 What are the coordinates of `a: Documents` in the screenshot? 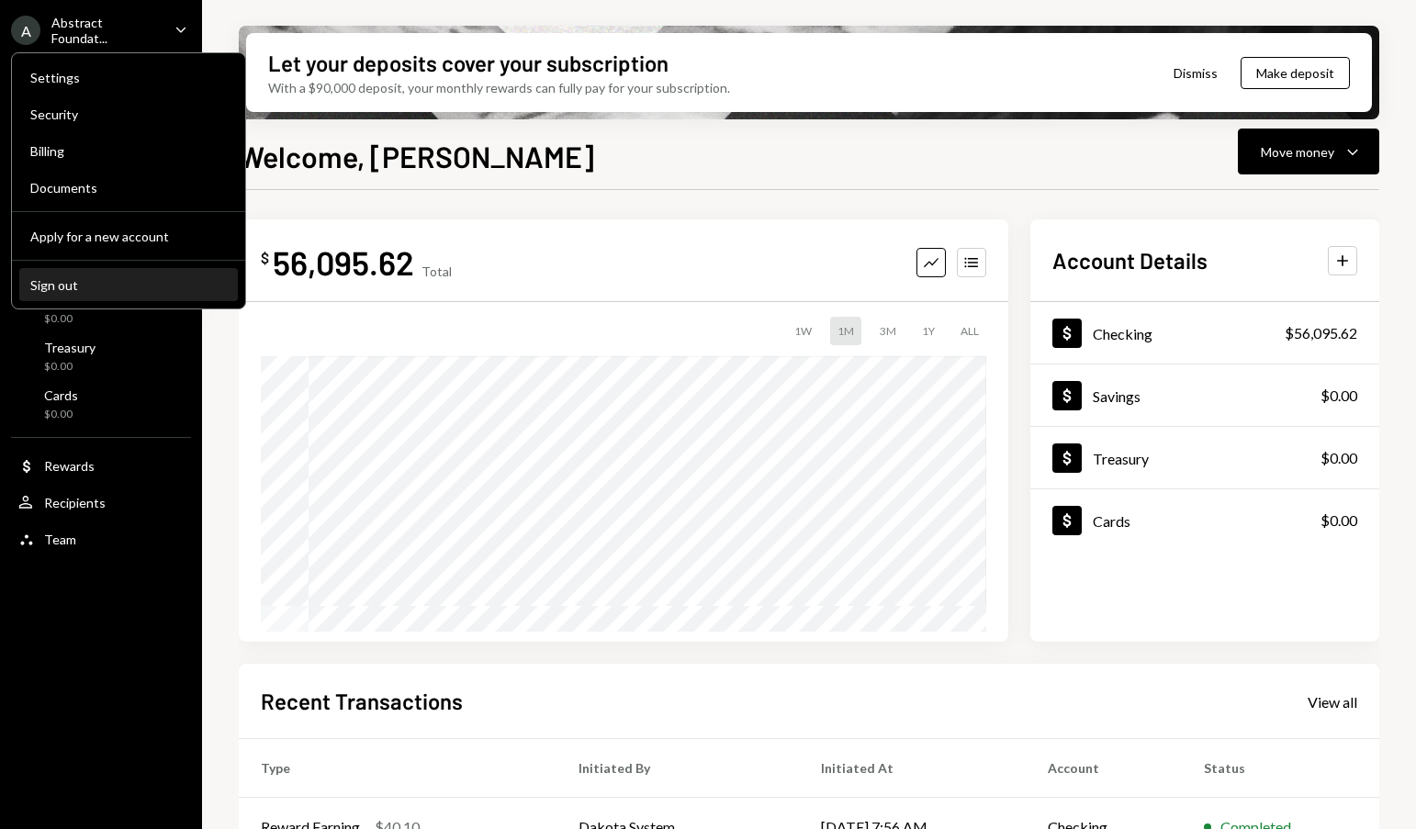 It's located at (129, 187).